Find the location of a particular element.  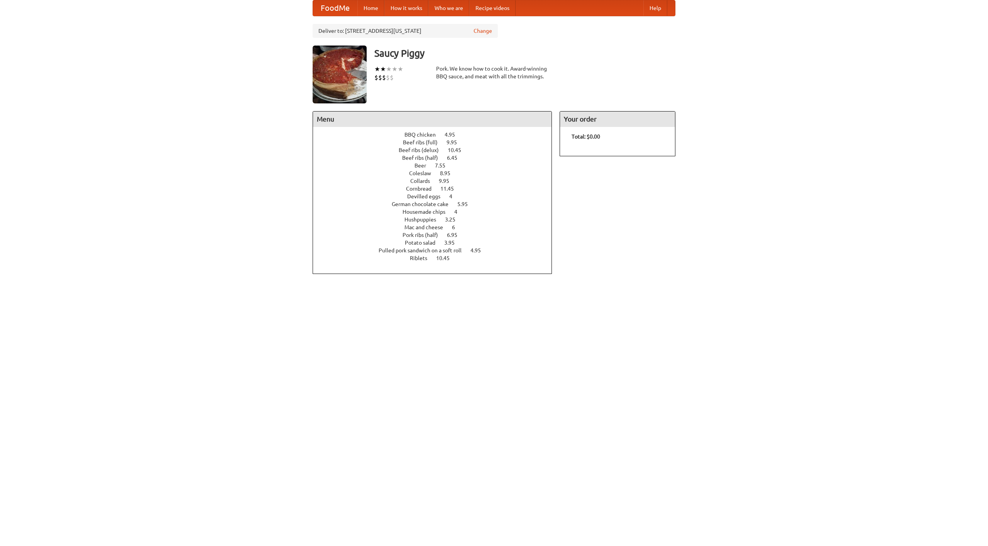

span: Potato salad is located at coordinates (424, 243).